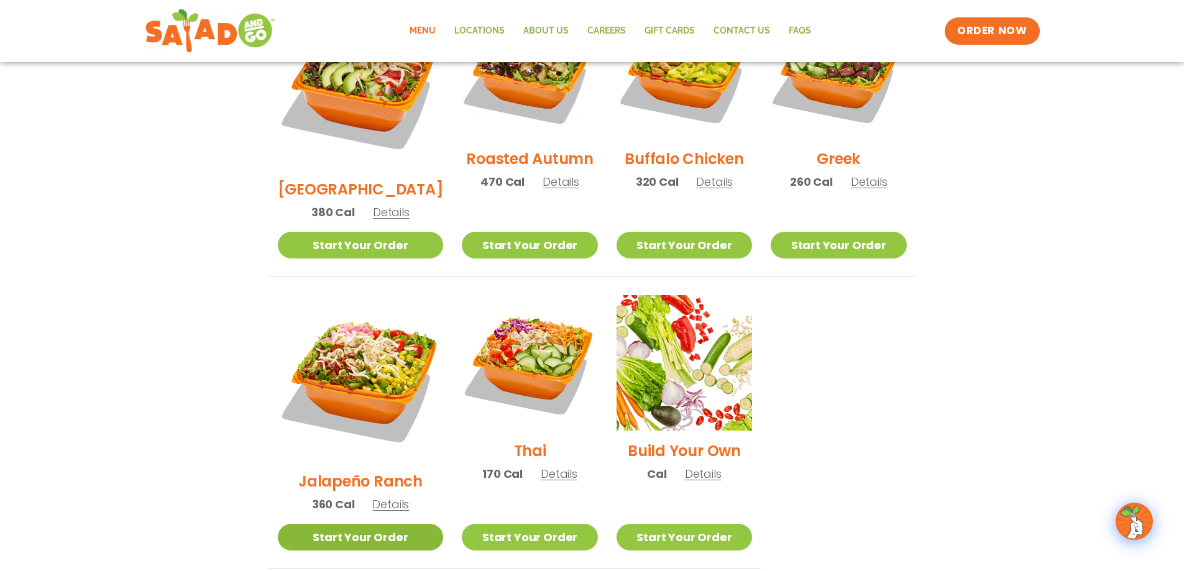 This screenshot has height=571, width=1184. Describe the element at coordinates (1134, 521) in the screenshot. I see `img: wpChatIcon` at that location.